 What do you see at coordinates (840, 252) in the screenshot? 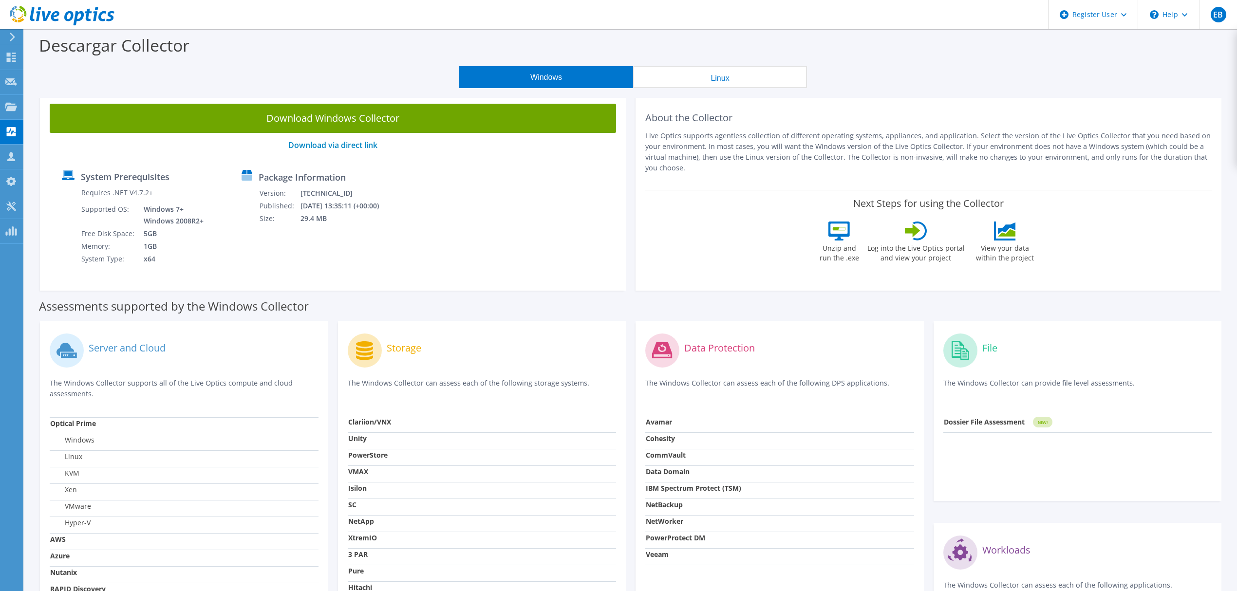
I see `label: Unzip and run the .exe` at bounding box center [840, 252].